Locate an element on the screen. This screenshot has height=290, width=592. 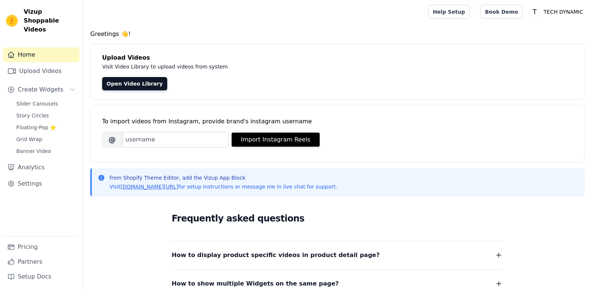
img: Vizup is located at coordinates (12, 21).